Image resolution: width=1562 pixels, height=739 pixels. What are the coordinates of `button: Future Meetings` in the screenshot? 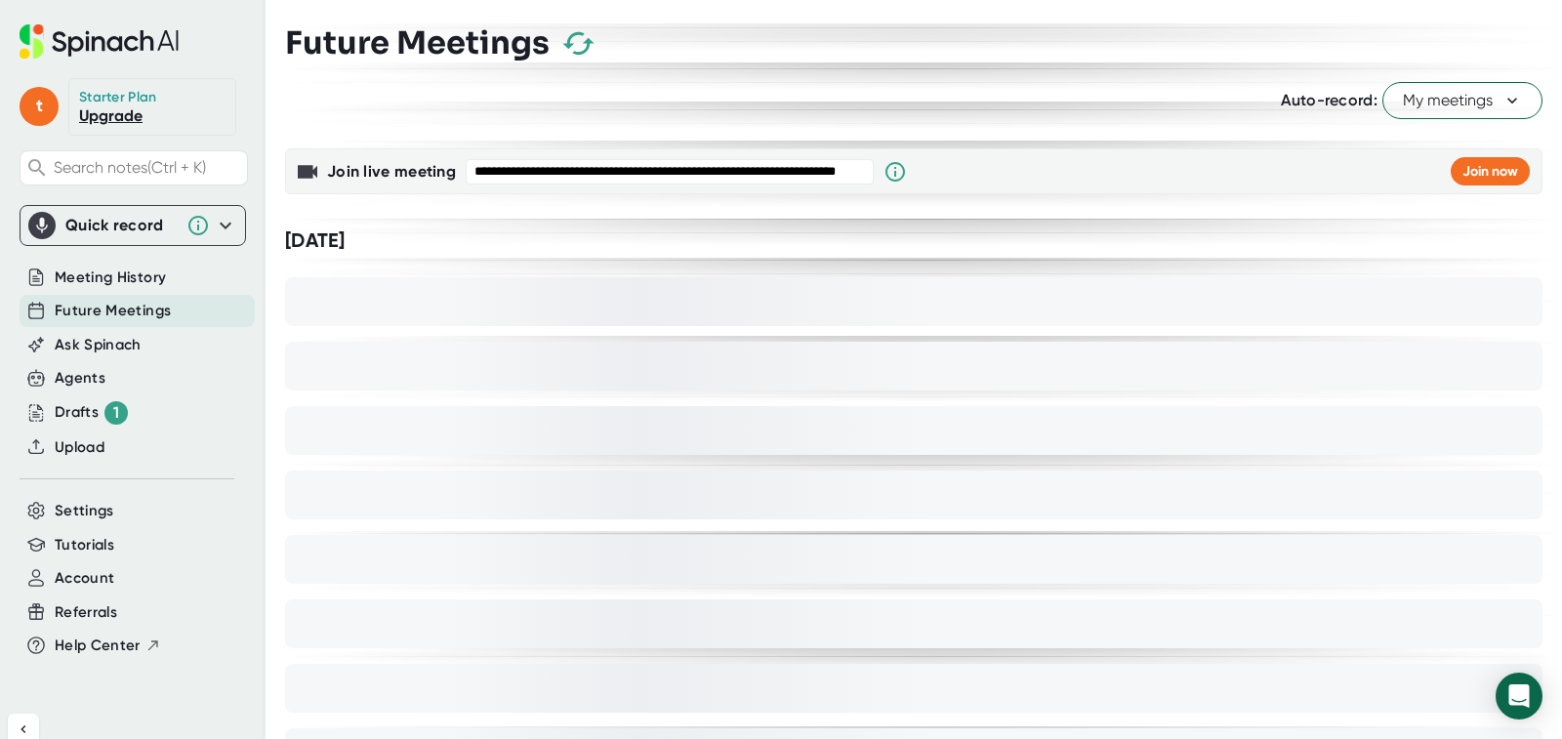 It's located at (112, 310).